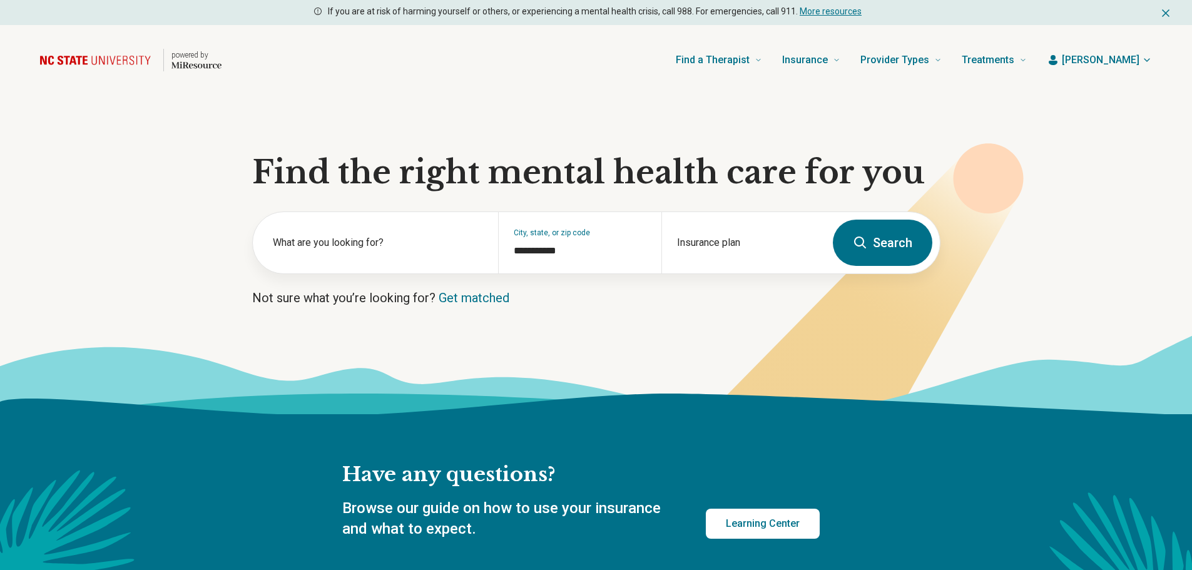 This screenshot has height=570, width=1192. I want to click on span: Provider Types, so click(895, 60).